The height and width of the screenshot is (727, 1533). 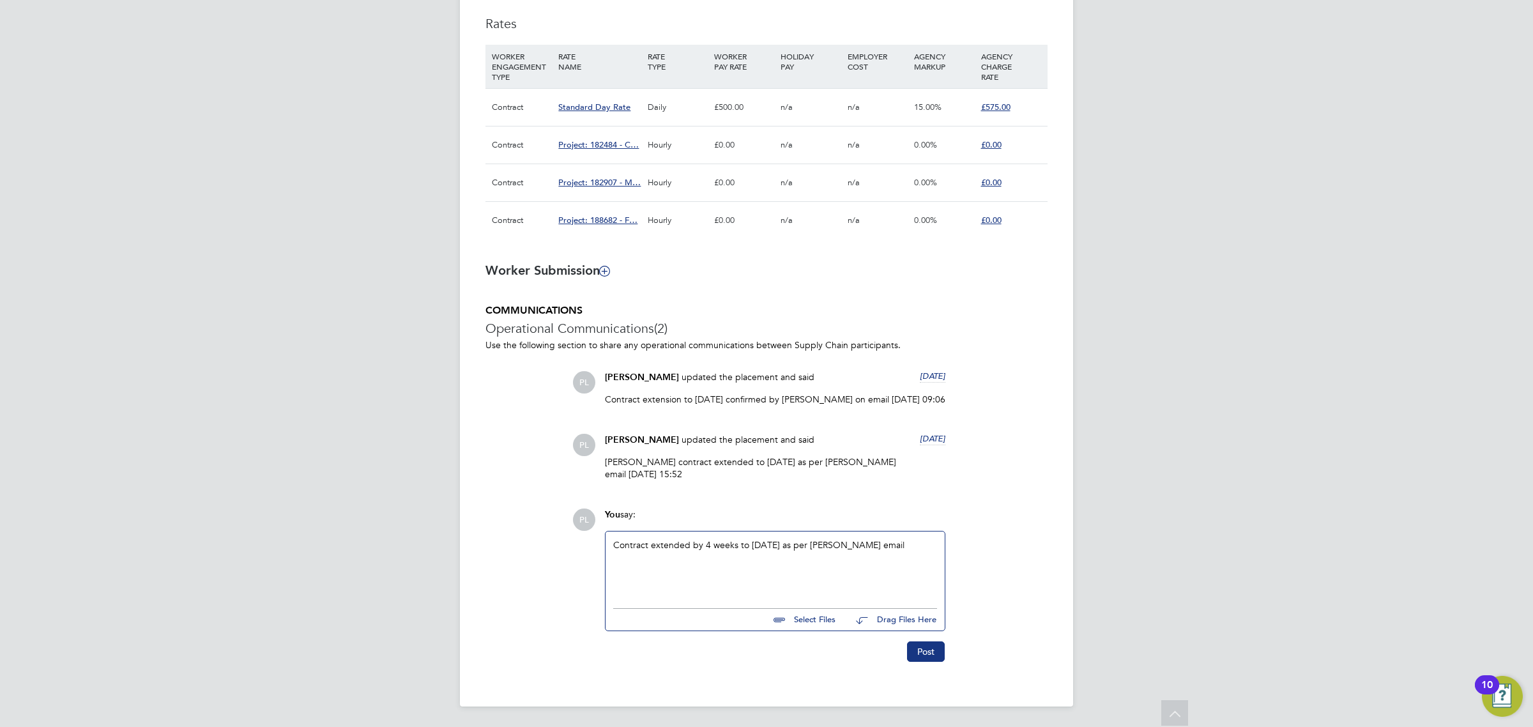 I want to click on div: WORKER PAY RATE, so click(x=744, y=61).